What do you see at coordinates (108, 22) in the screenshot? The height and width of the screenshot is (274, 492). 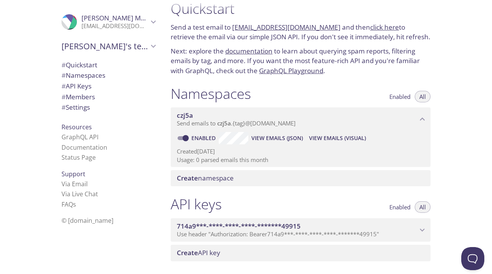 I see `div: Farhan Maulana` at bounding box center [108, 22].